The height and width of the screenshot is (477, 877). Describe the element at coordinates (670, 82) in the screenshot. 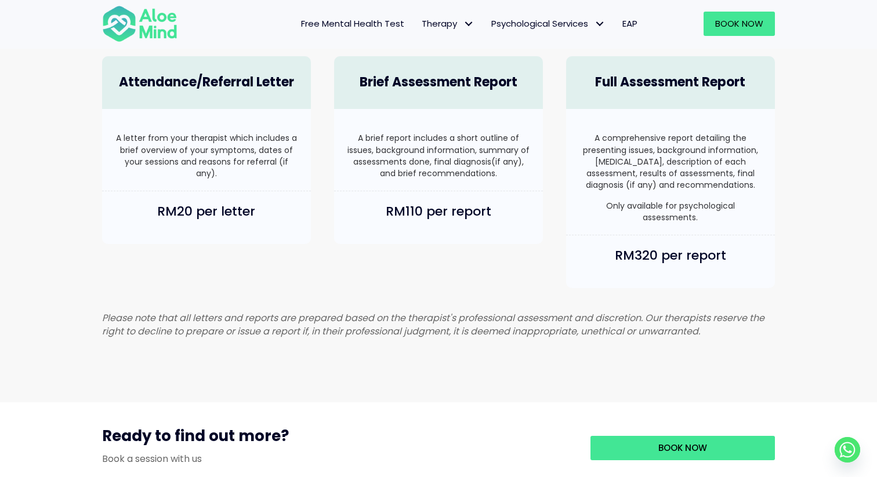

I see `h4: Full Assessment Report` at that location.